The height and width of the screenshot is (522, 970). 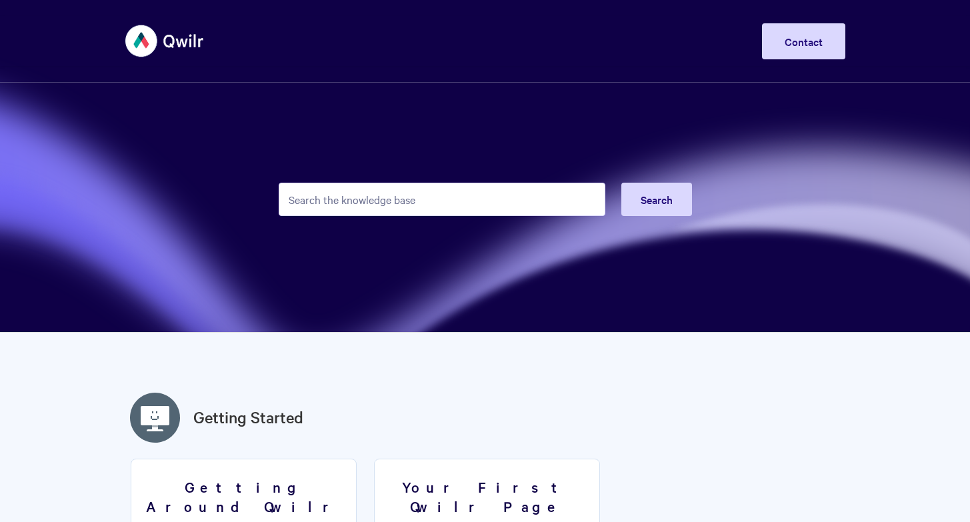 I want to click on input: Search the knowledge base, so click(x=442, y=199).